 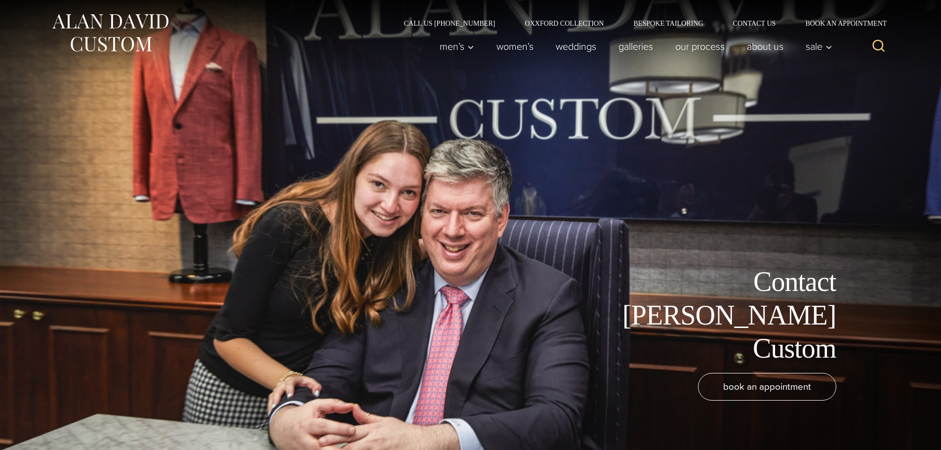 I want to click on nav: Secondary Navigation, so click(x=640, y=23).